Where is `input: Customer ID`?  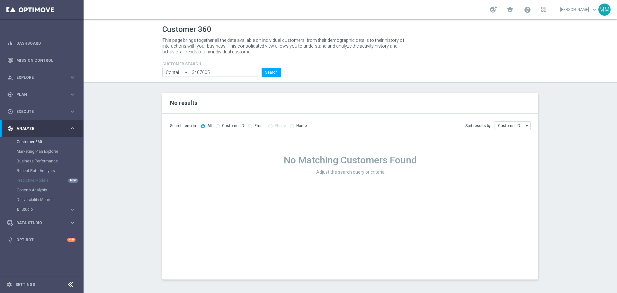
input: Customer ID is located at coordinates (513, 126).